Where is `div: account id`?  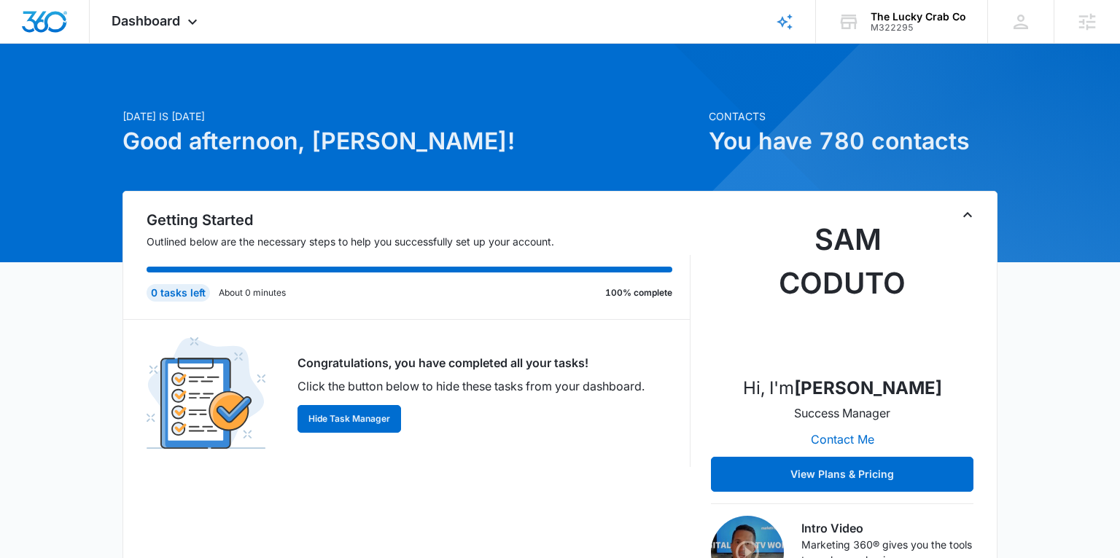
div: account id is located at coordinates (918, 28).